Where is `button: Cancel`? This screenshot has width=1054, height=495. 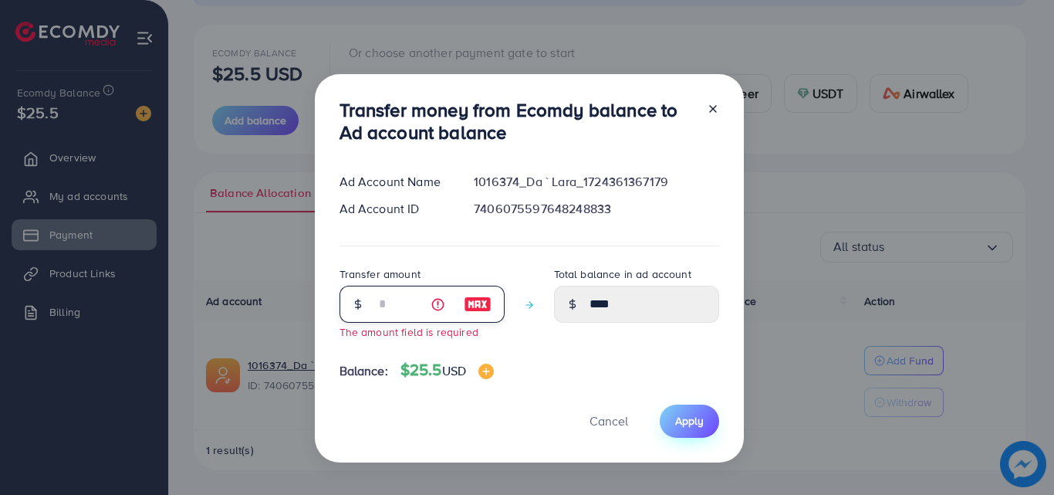 button: Cancel is located at coordinates (609, 421).